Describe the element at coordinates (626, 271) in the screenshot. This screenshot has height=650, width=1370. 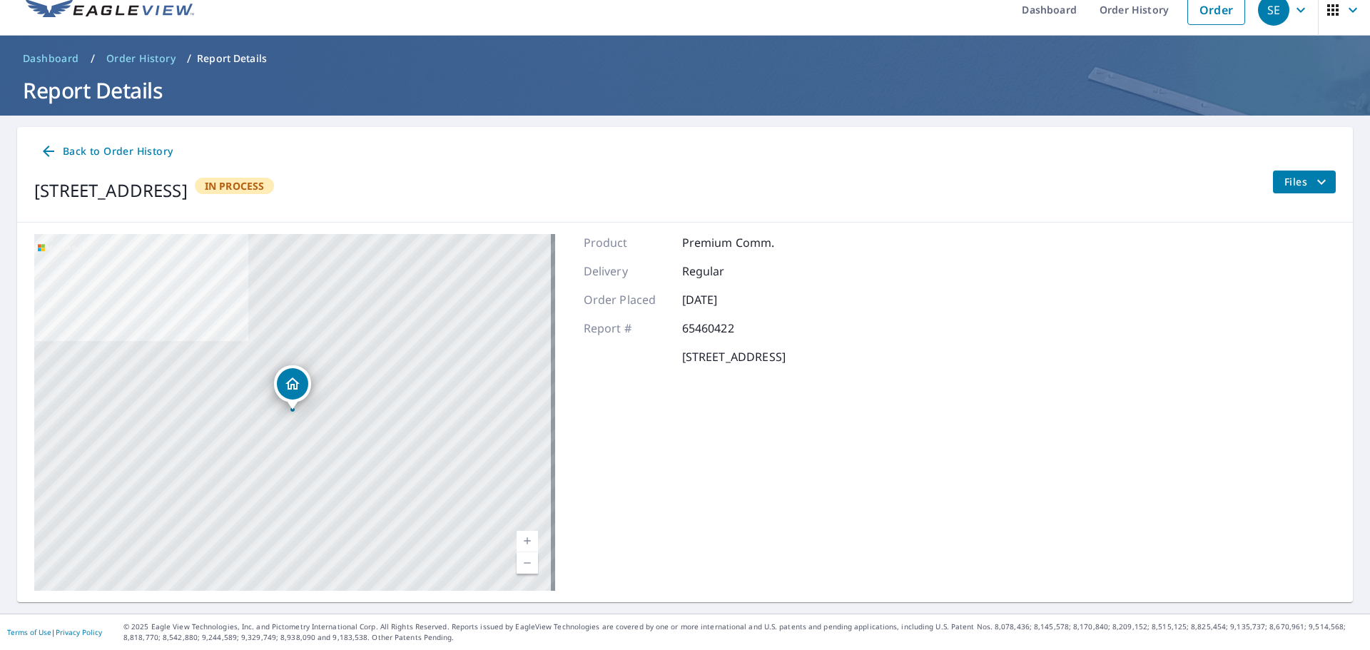
I see `p: Delivery` at that location.